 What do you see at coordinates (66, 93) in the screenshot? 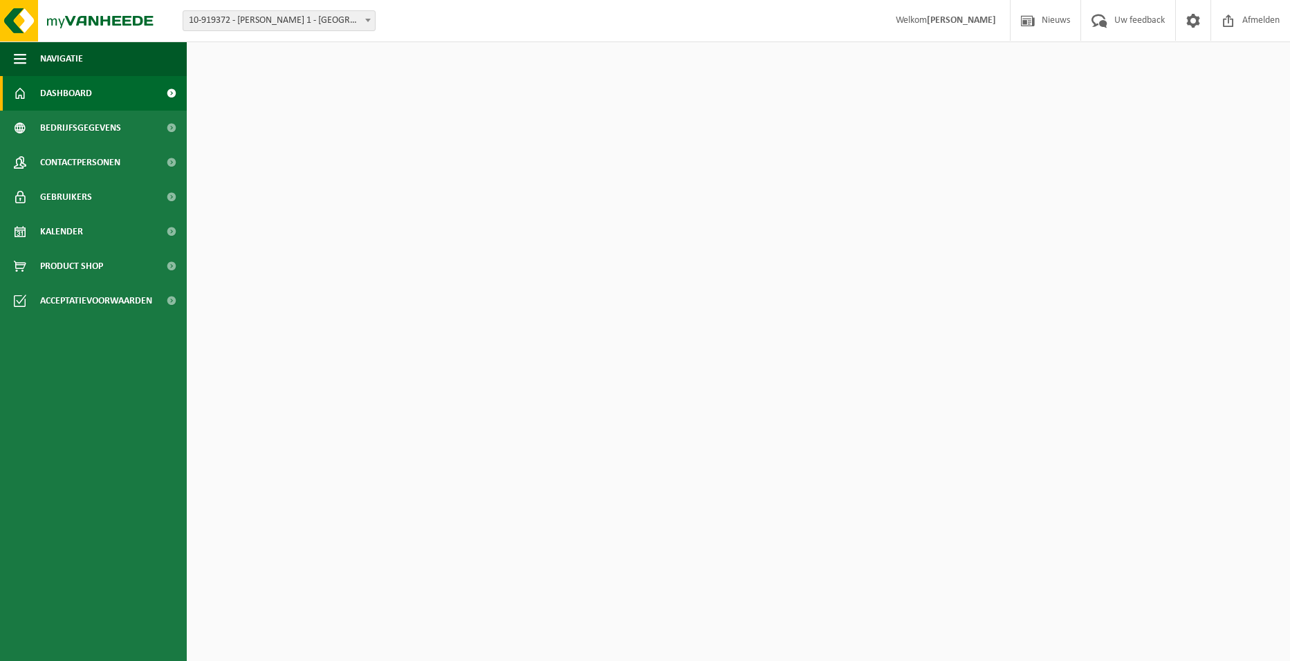
I see `span: Dashboard` at bounding box center [66, 93].